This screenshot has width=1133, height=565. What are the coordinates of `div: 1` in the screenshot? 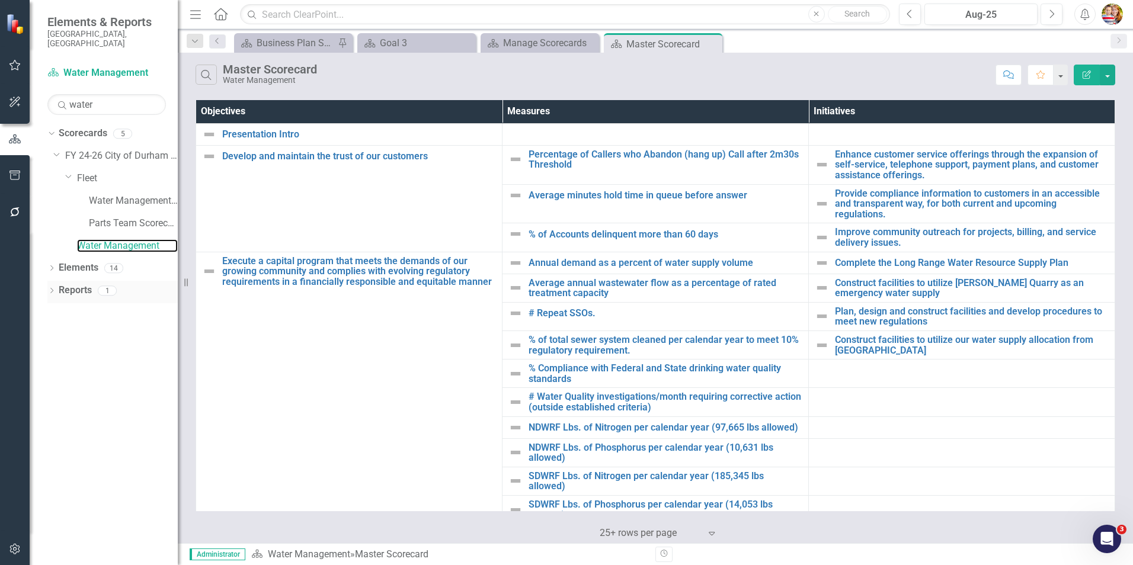 It's located at (107, 290).